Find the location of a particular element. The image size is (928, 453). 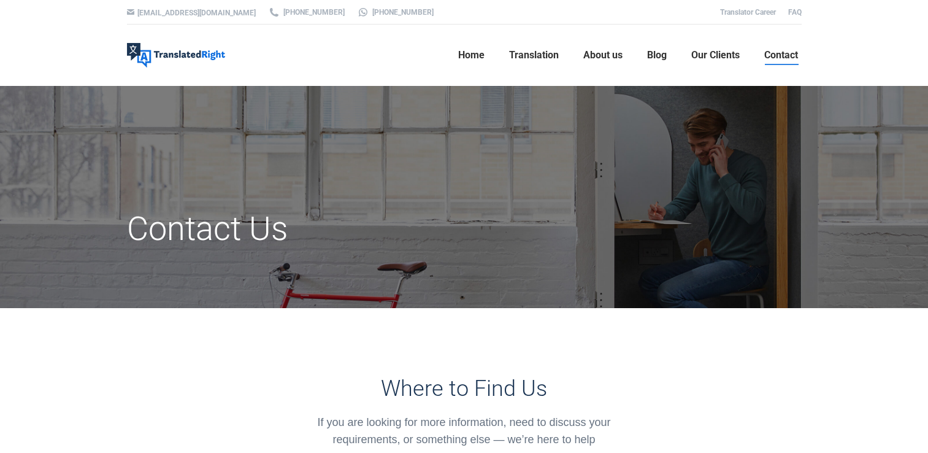

a: Our Clients is located at coordinates (715, 55).